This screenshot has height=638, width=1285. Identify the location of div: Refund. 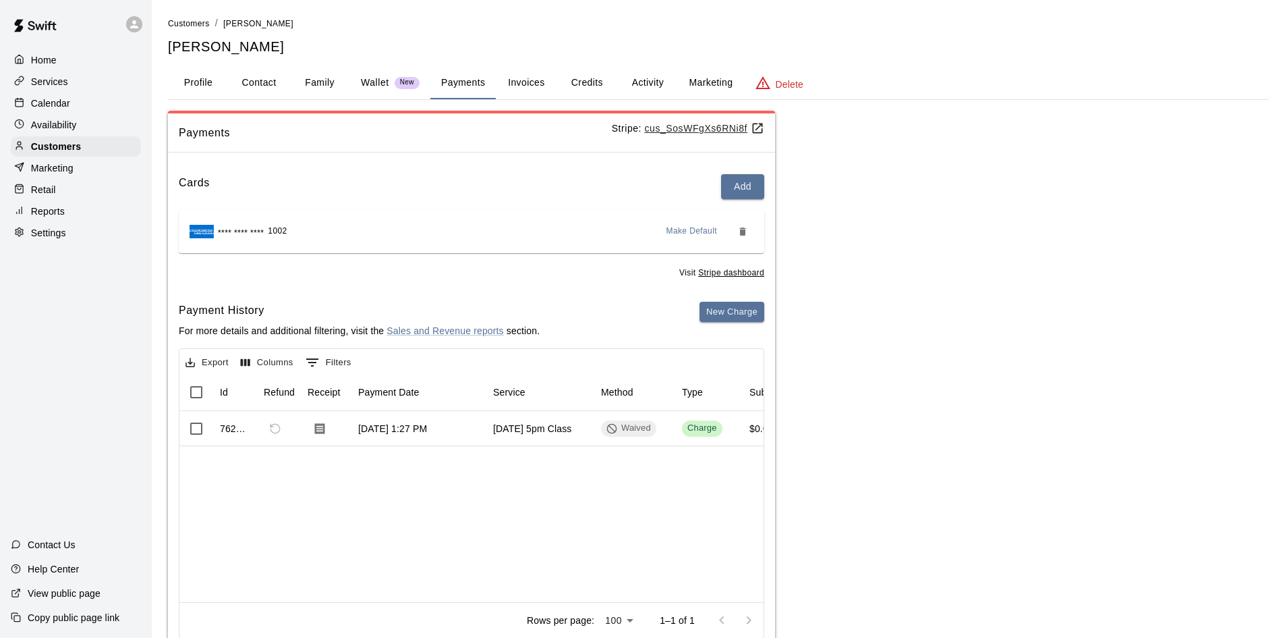
(279, 392).